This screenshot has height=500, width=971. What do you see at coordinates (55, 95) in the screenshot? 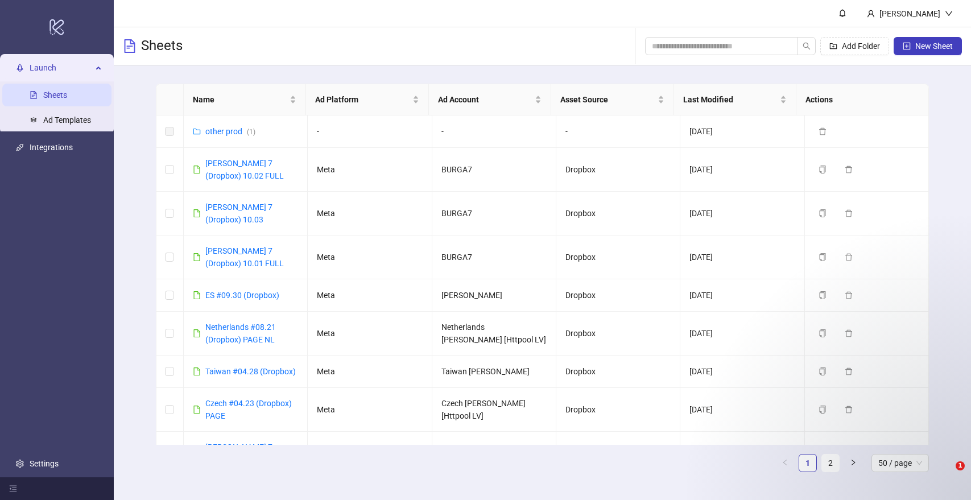
I see `a: Sheets` at bounding box center [55, 95].